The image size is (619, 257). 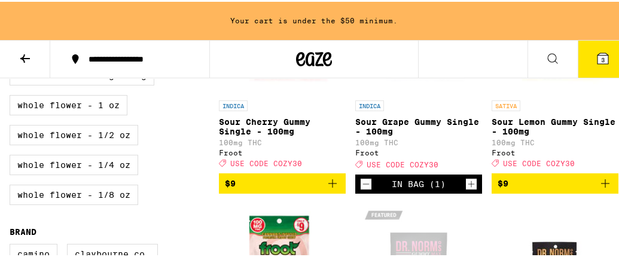 I want to click on label: Whole Flower - 1 oz, so click(x=68, y=103).